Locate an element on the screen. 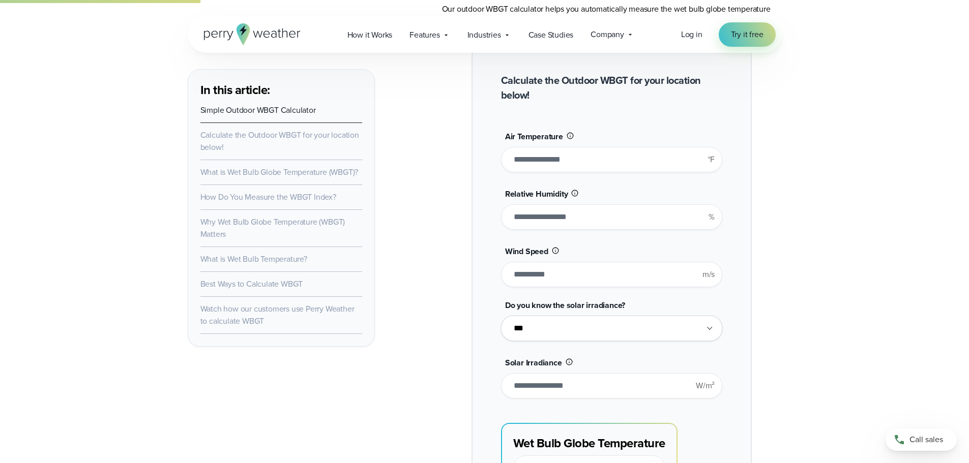  span: Call sales is located at coordinates (926, 440).